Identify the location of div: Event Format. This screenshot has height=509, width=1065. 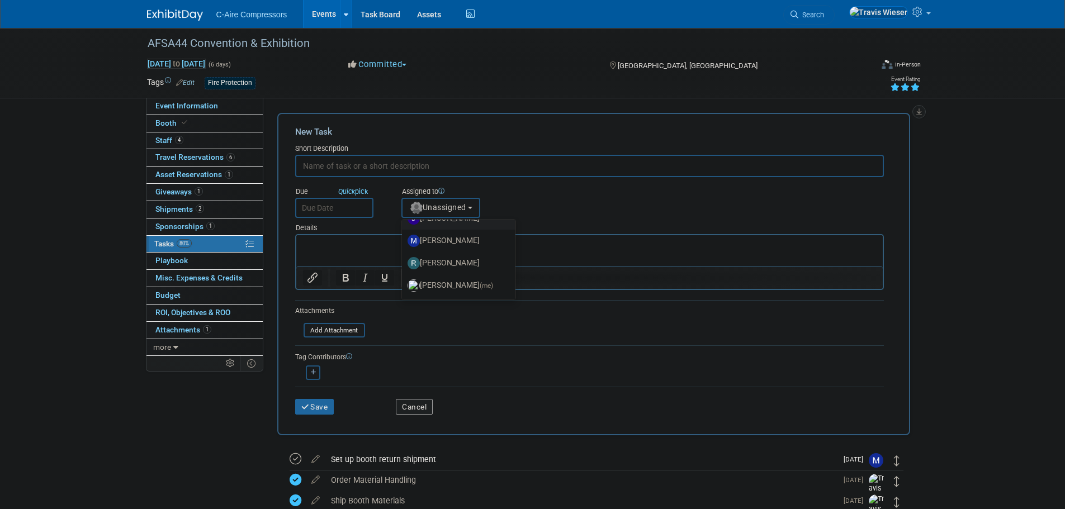
(864, 67).